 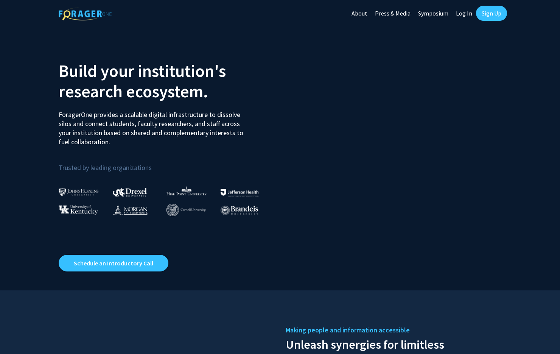 I want to click on a: Sign Up, so click(x=492, y=13).